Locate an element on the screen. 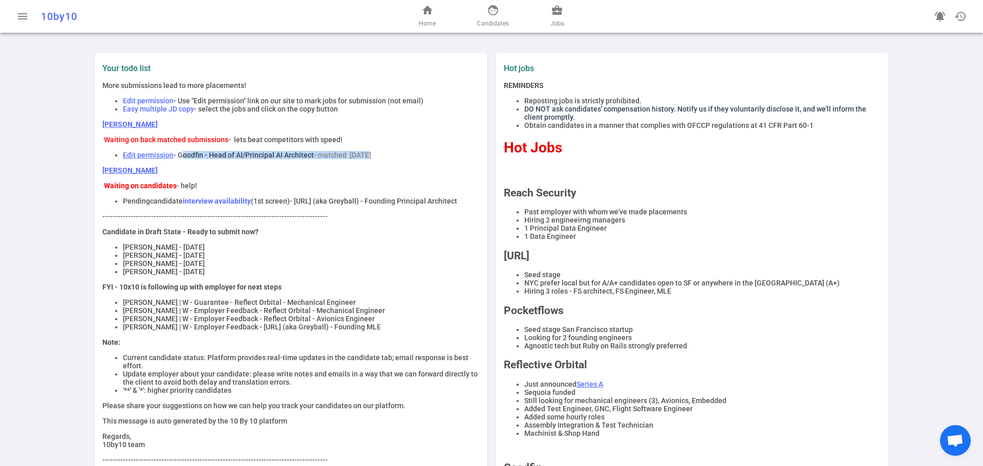 This screenshot has height=466, width=983. li: Agnostic tech but Ruby on Rails strongly preferred is located at coordinates (702, 346).